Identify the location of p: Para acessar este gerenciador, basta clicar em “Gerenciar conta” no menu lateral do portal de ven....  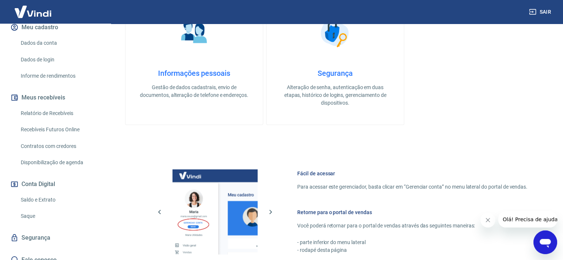
(413, 187).